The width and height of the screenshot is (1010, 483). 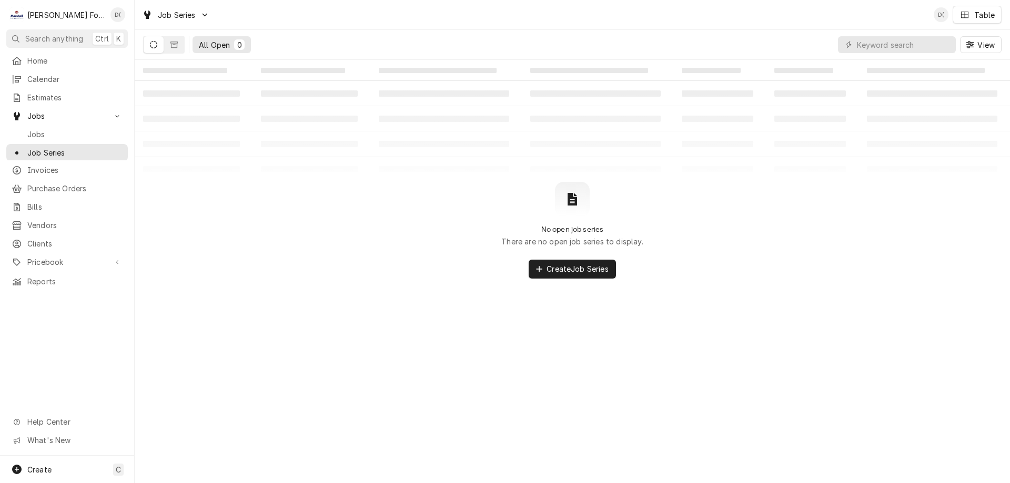 What do you see at coordinates (67, 440) in the screenshot?
I see `a: Go to What's New` at bounding box center [67, 440].